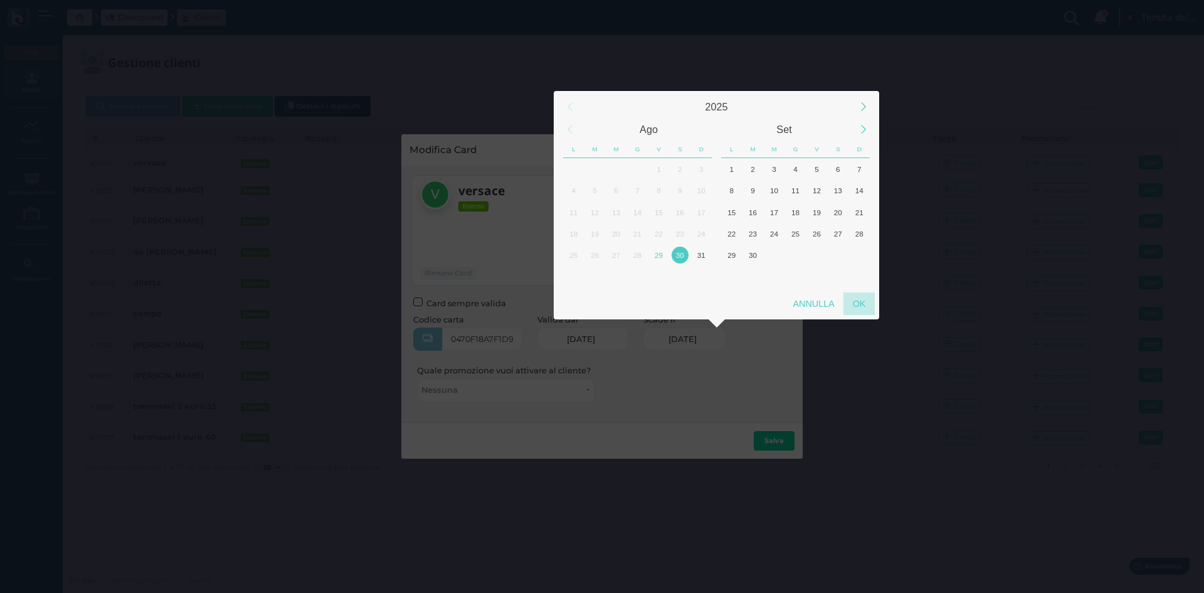  What do you see at coordinates (701, 212) in the screenshot?
I see `div: Domenica, Agosto 17` at bounding box center [701, 212].